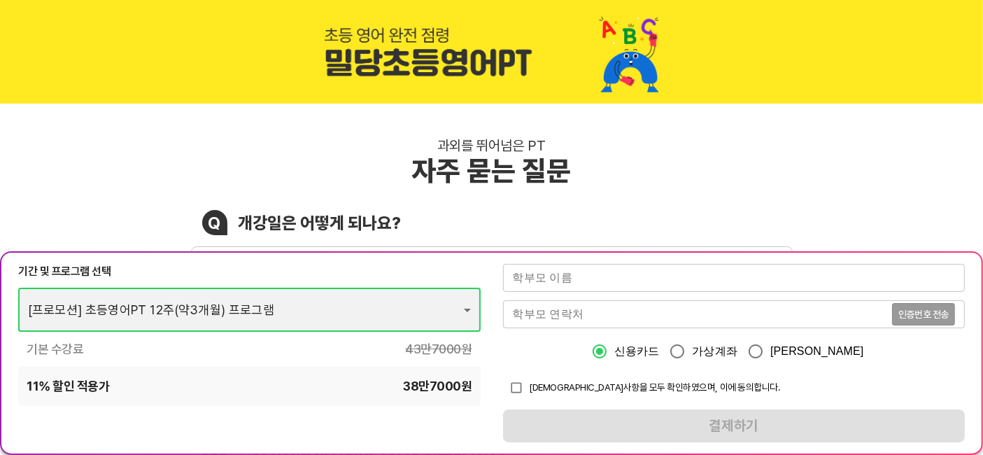 This screenshot has width=983, height=455. What do you see at coordinates (492, 52) in the screenshot?
I see `img: 1` at bounding box center [492, 52].